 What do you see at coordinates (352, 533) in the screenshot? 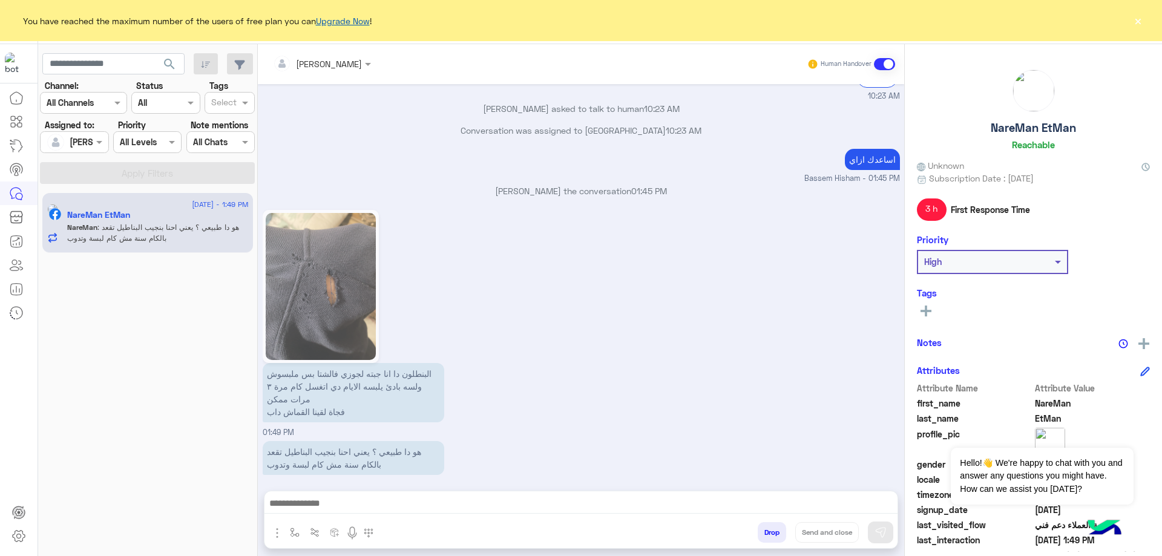
I see `img: send voice note` at bounding box center [352, 533].